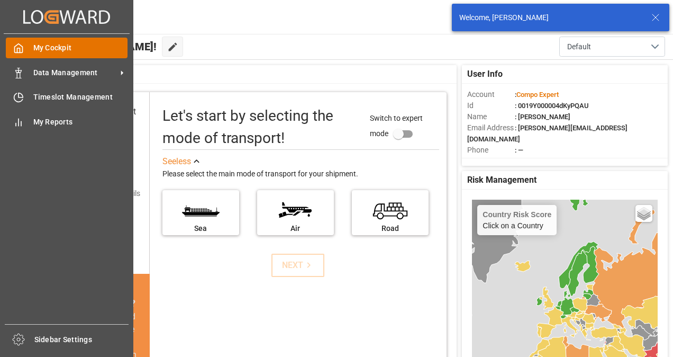 The width and height of the screenshot is (673, 357). I want to click on span: : 0019Y000004dKyPQAU, so click(552, 105).